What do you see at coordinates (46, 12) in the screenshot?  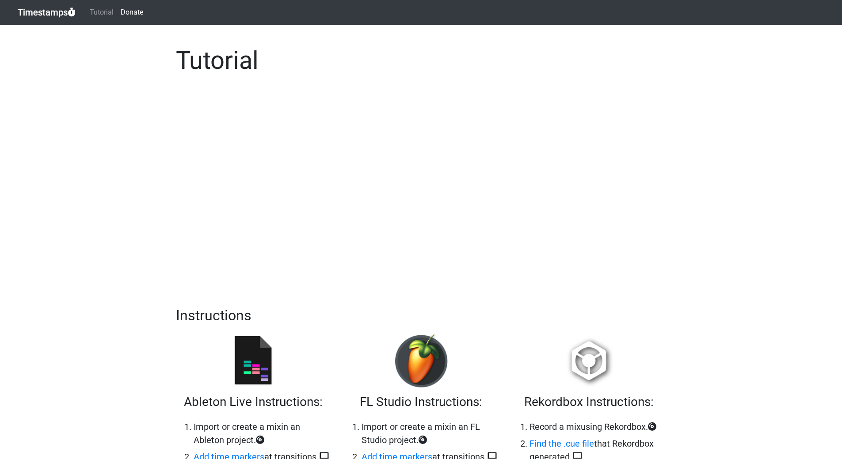 I see `a: Timestamps` at bounding box center [46, 12].